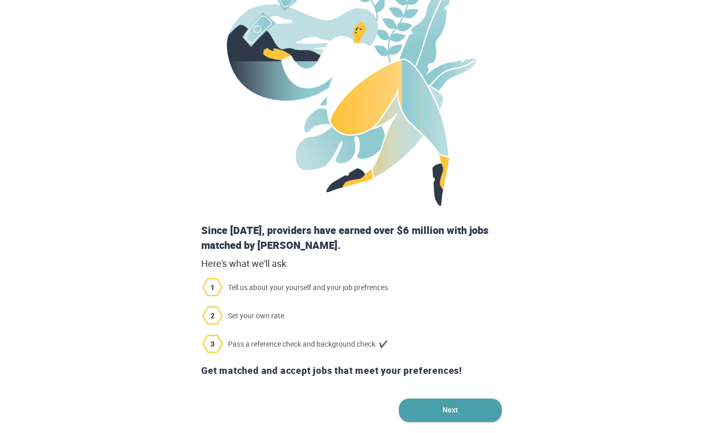 This screenshot has height=433, width=703. What do you see at coordinates (213, 344) in the screenshot?
I see `span: 3` at bounding box center [213, 344].